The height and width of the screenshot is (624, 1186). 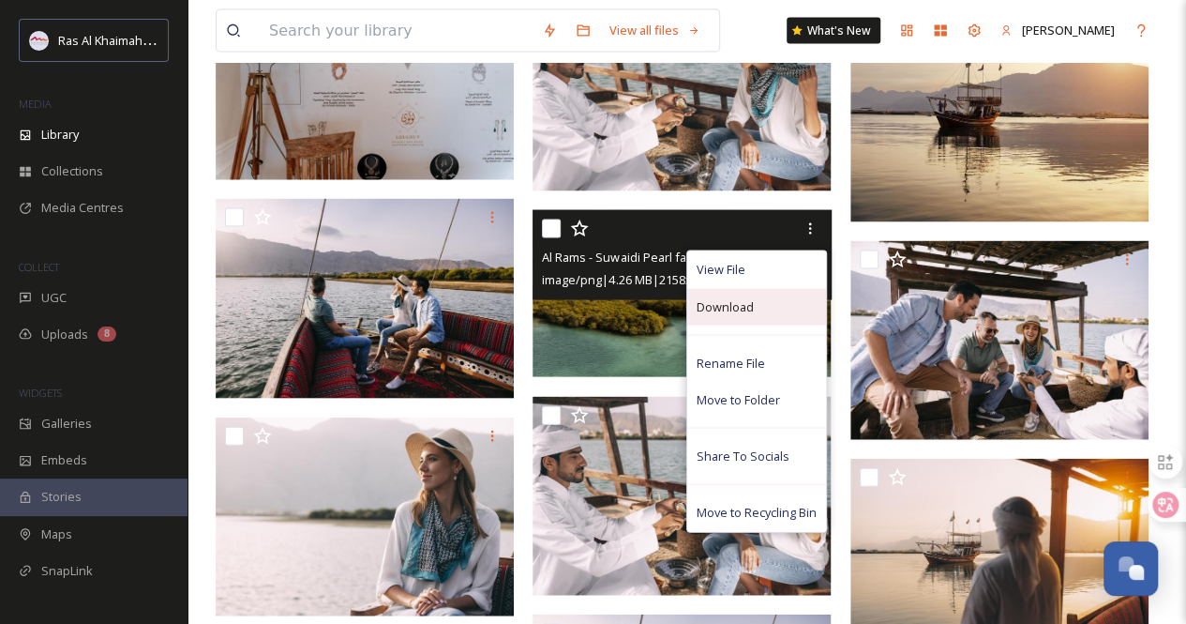 I want to click on span: SnapLink, so click(x=67, y=570).